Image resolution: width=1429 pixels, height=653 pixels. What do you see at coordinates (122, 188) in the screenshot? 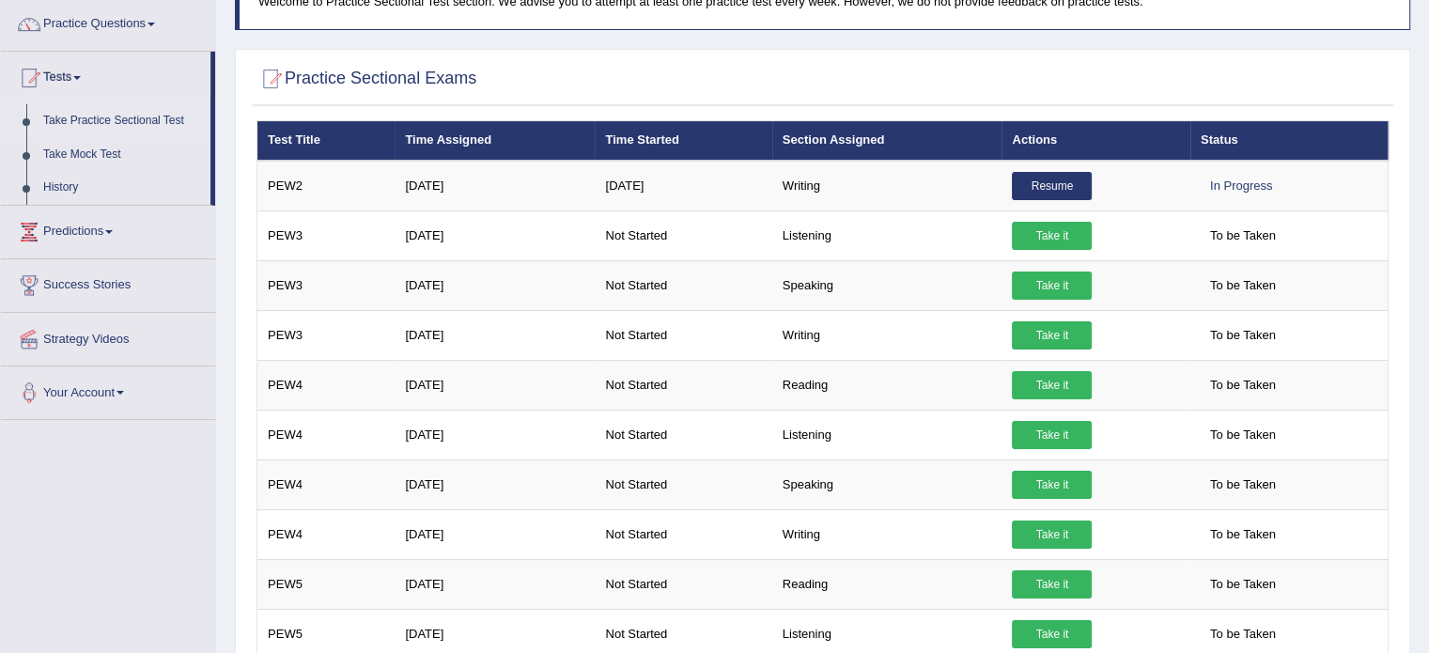
I see `a: History` at bounding box center [122, 188].